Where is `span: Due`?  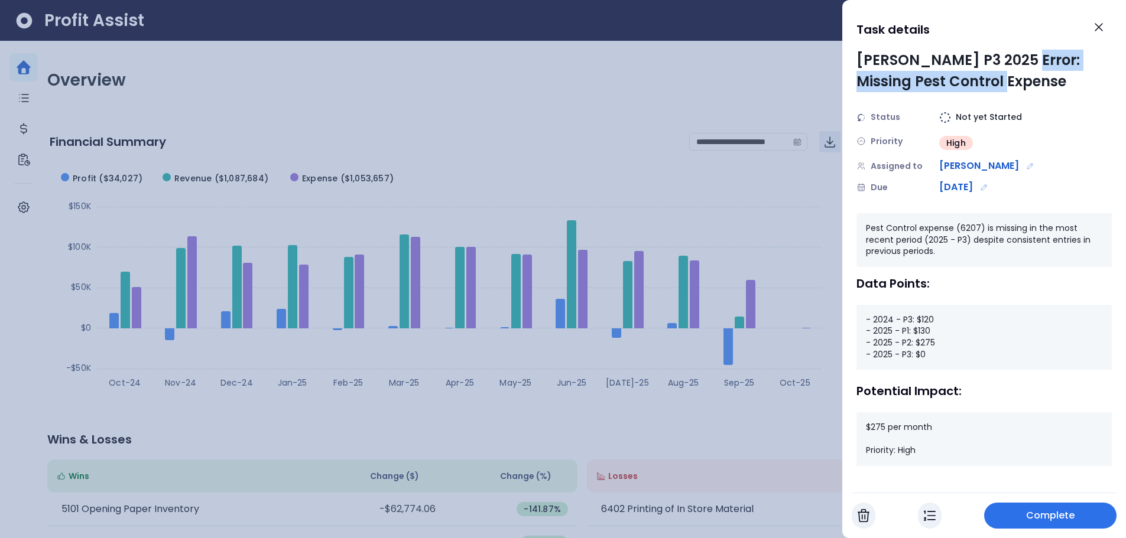
span: Due is located at coordinates (879, 187).